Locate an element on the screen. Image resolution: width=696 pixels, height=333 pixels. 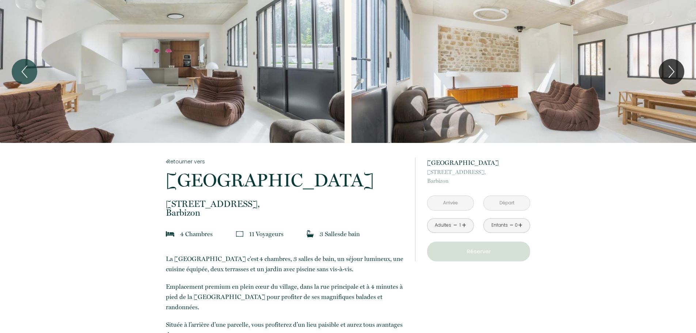
button: Next is located at coordinates (671, 72).